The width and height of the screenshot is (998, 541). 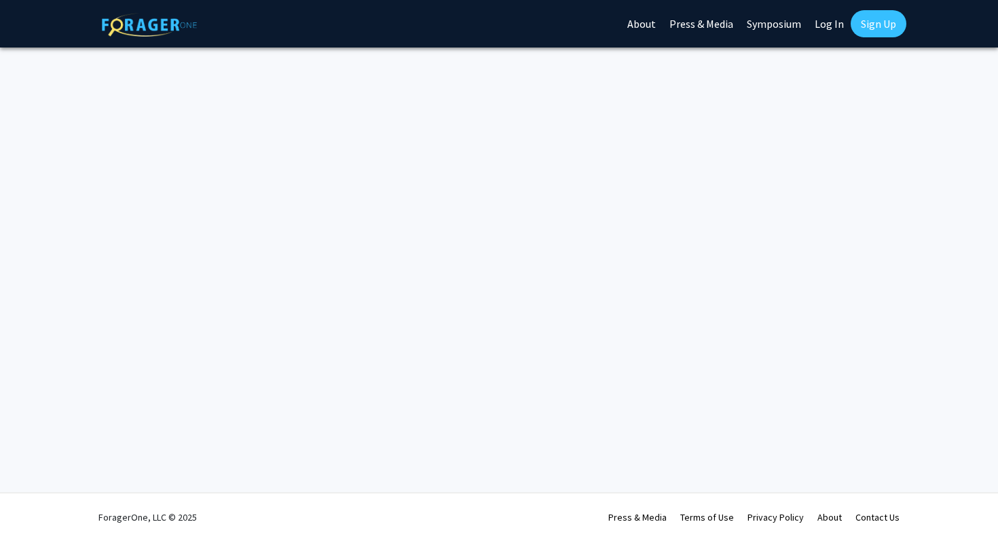 What do you see at coordinates (149, 24) in the screenshot?
I see `img: ForagerOne Logo` at bounding box center [149, 24].